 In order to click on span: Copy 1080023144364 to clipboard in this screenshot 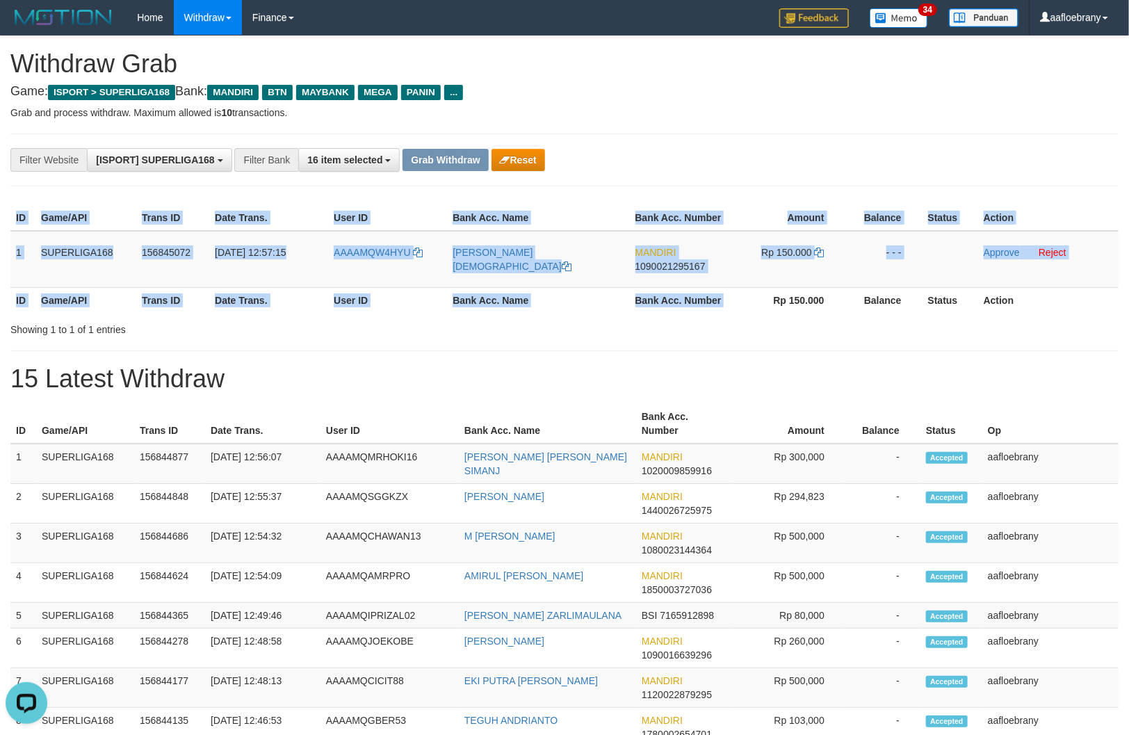, I will do `click(676, 550)`.